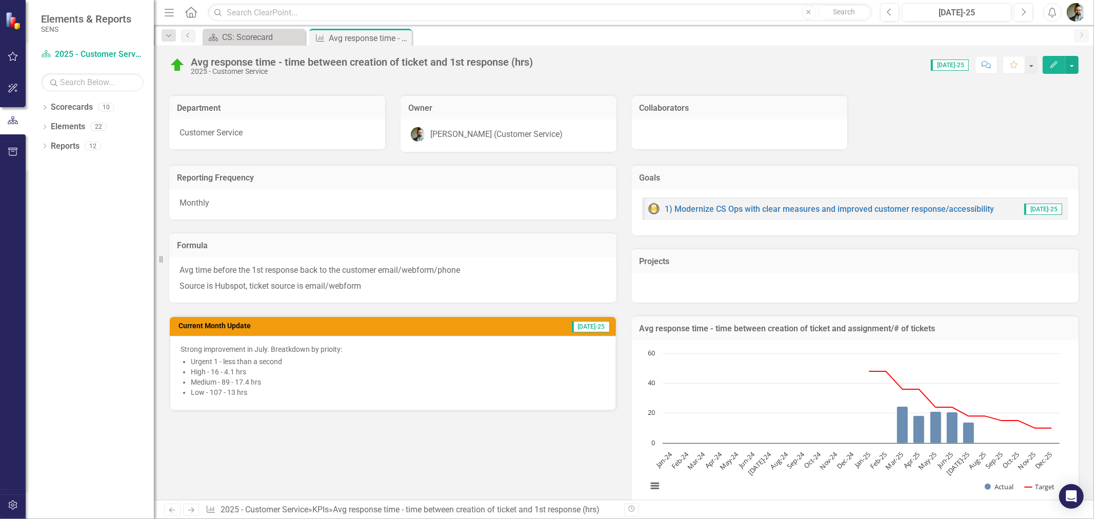 This screenshot has height=519, width=1094. I want to click on text: Oct-24, so click(812, 459).